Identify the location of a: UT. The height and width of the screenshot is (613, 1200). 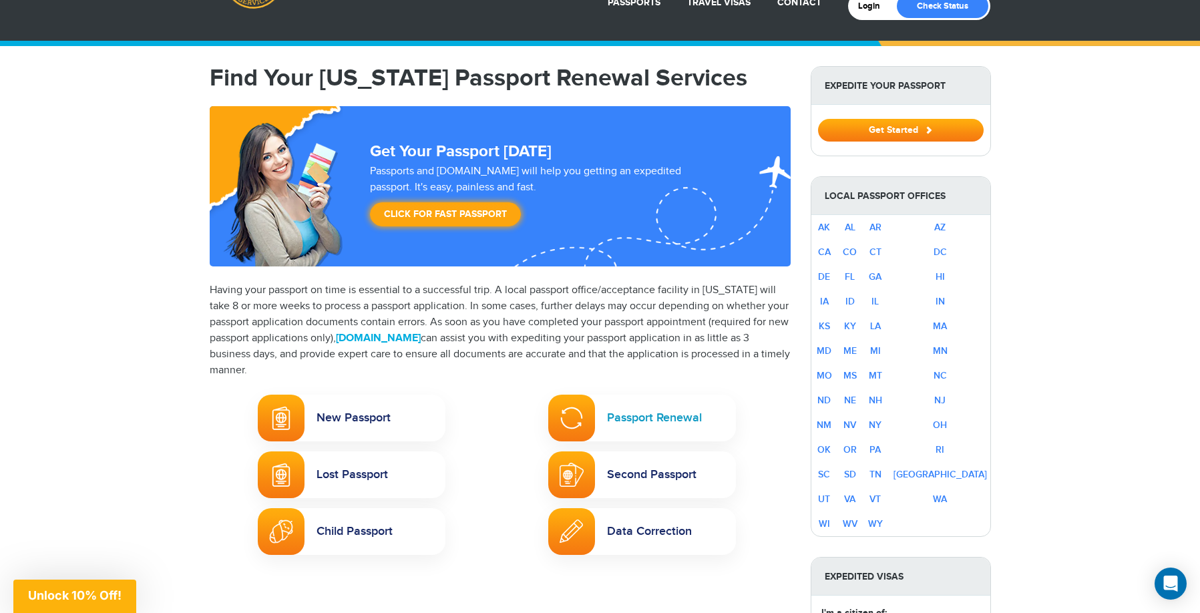
(824, 499).